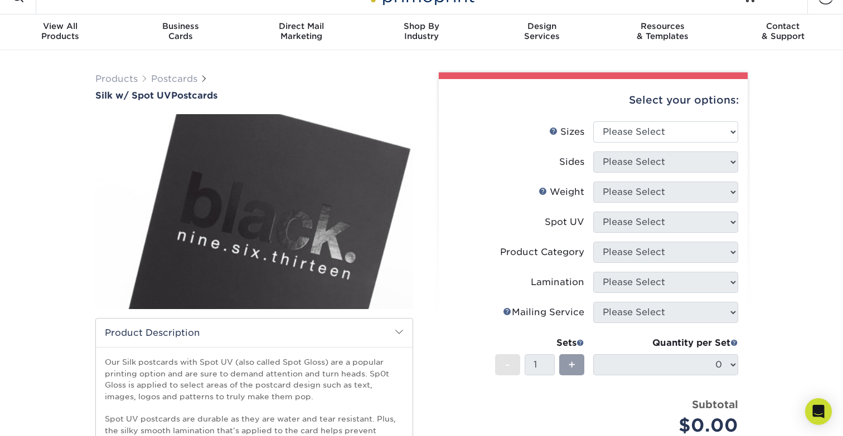  I want to click on div: Lamination, so click(557, 283).